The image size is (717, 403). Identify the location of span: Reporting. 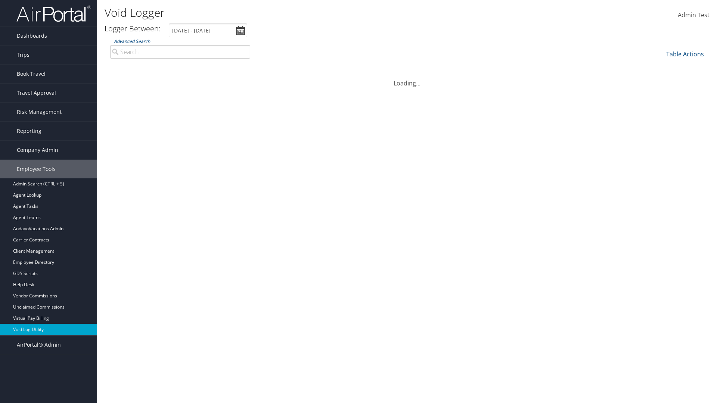
(29, 131).